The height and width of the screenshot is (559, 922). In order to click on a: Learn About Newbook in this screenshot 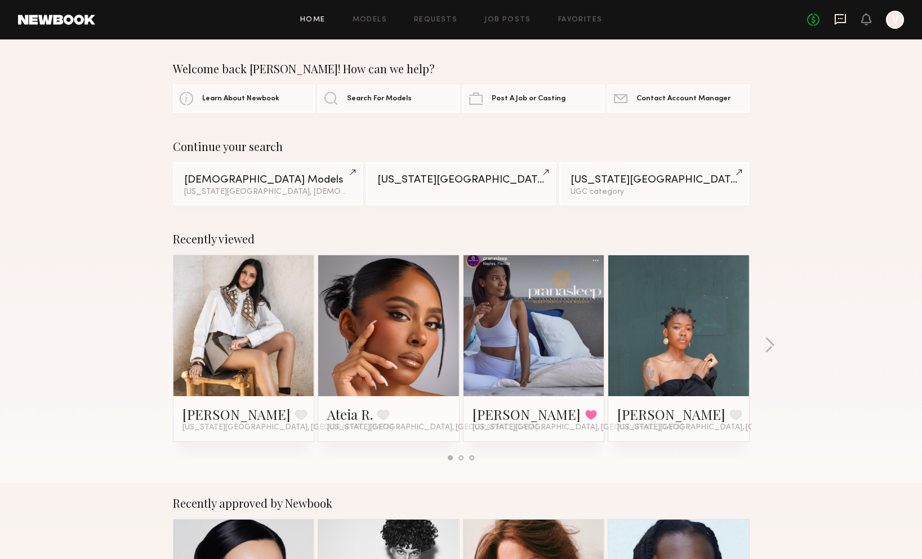, I will do `click(244, 99)`.